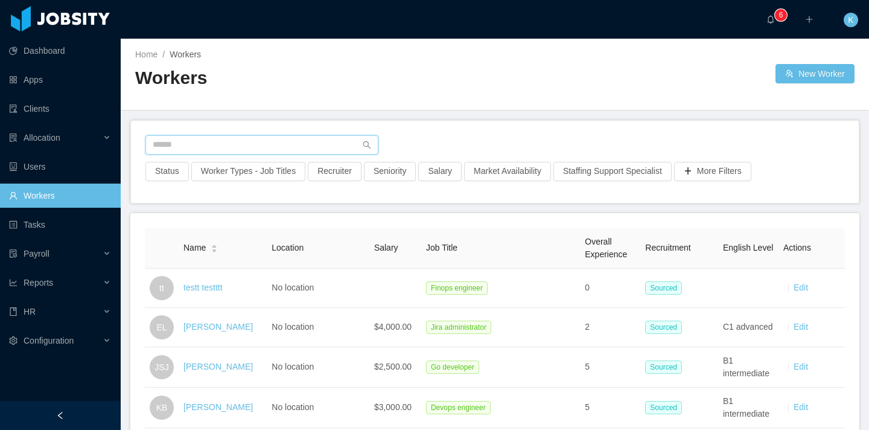 This screenshot has height=430, width=869. Describe the element at coordinates (48, 340) in the screenshot. I see `span: Configuration` at that location.